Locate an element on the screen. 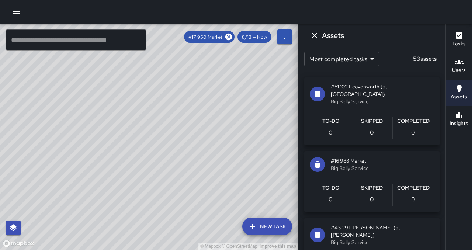  h6: Tasks is located at coordinates (458, 44).